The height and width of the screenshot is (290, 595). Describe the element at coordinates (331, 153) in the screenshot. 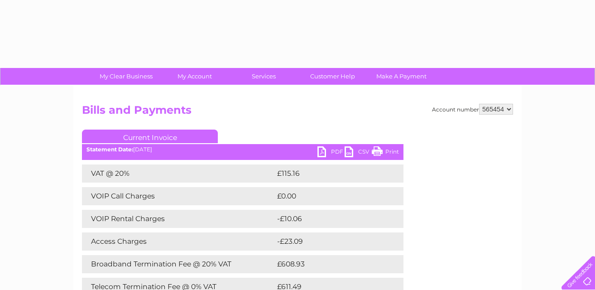

I see `a: PDF` at that location.